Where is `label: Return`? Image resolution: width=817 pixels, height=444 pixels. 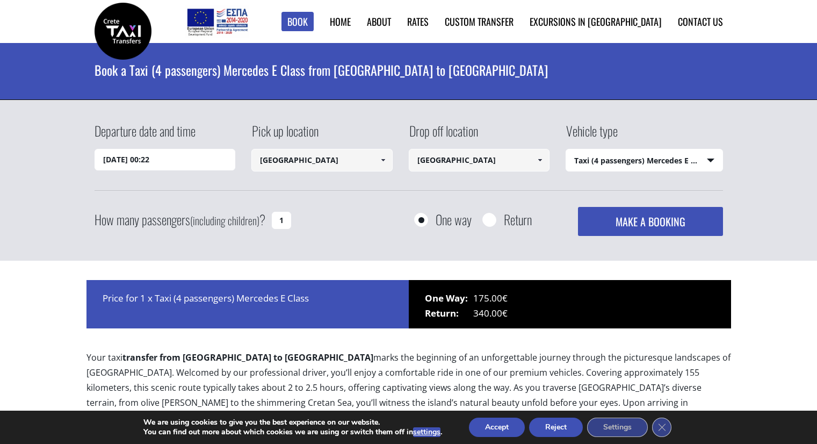
label: Return is located at coordinates (518, 219).